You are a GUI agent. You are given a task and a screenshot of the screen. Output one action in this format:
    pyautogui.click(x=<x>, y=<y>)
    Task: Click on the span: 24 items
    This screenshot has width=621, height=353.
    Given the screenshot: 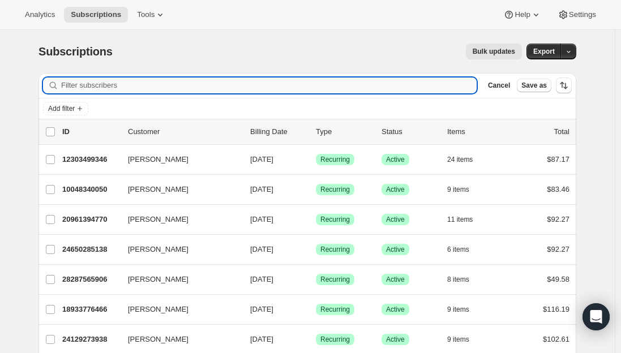 What is the action you would take?
    pyautogui.click(x=460, y=160)
    